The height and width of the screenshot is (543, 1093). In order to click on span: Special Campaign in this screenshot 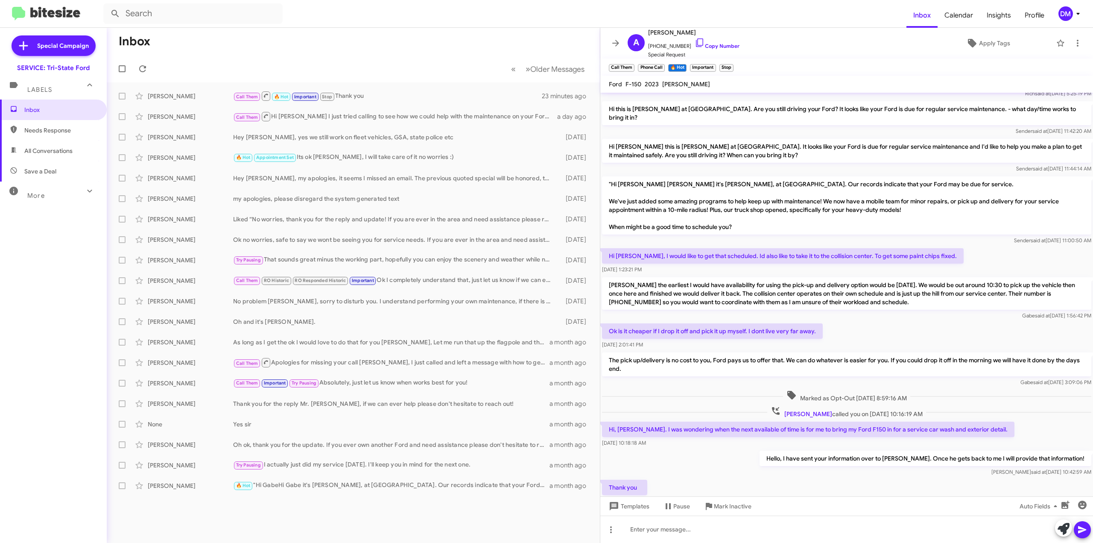, I will do `click(63, 46)`.